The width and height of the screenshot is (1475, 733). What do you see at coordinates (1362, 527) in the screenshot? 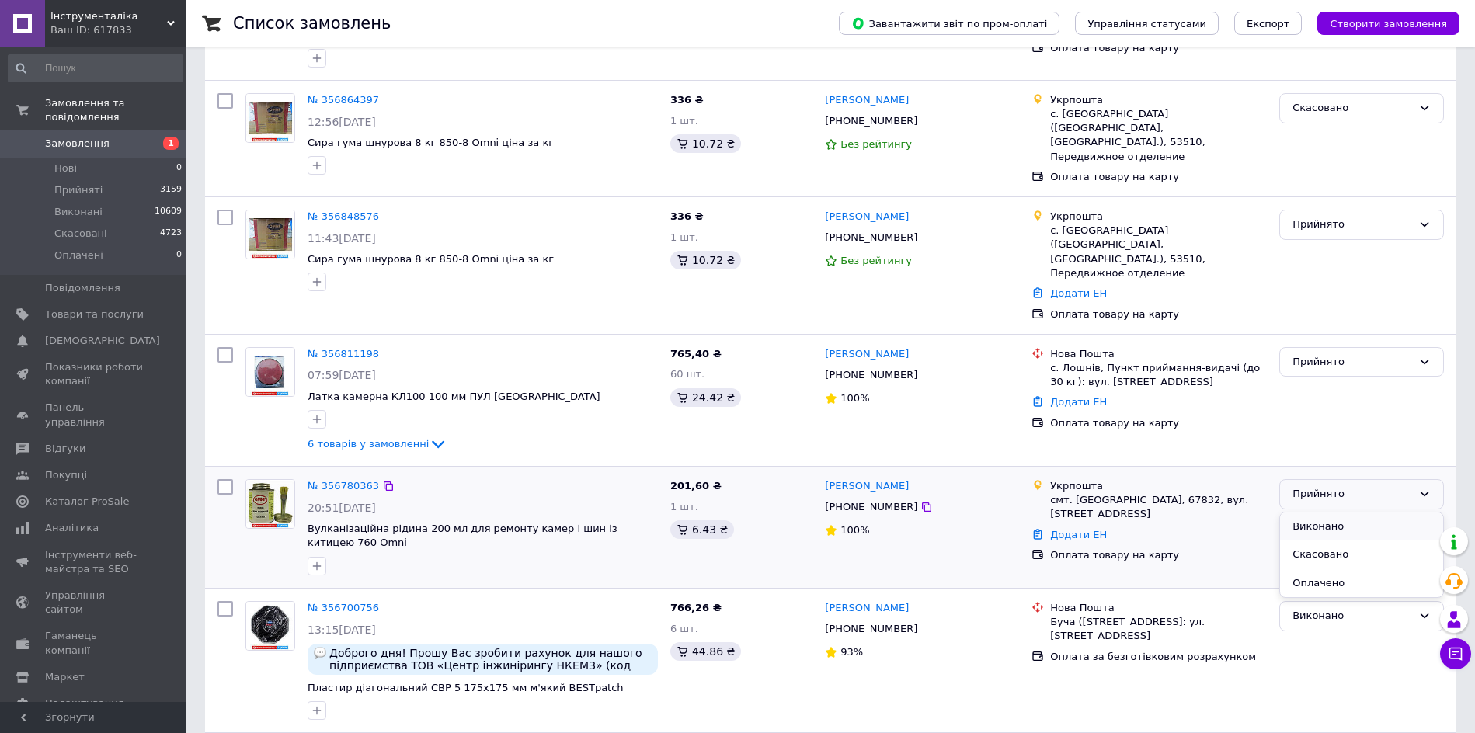
I see `li: Виконано` at bounding box center [1362, 527].